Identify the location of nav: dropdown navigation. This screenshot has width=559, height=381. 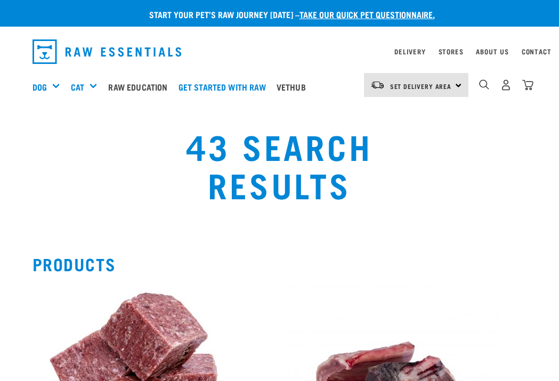
(280, 52).